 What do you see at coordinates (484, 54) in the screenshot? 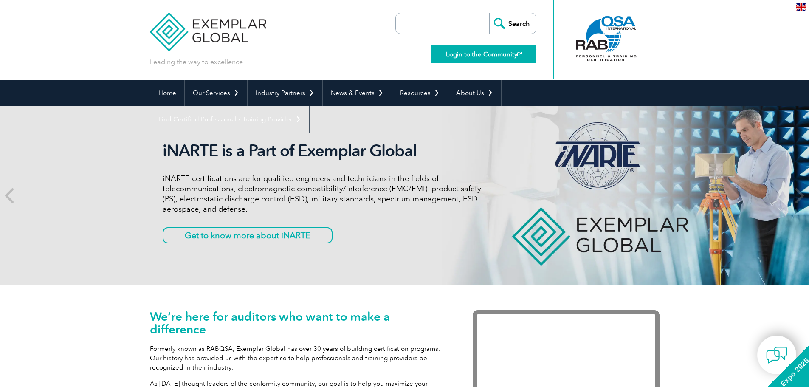
I see `a: Login to the Community` at bounding box center [484, 54].